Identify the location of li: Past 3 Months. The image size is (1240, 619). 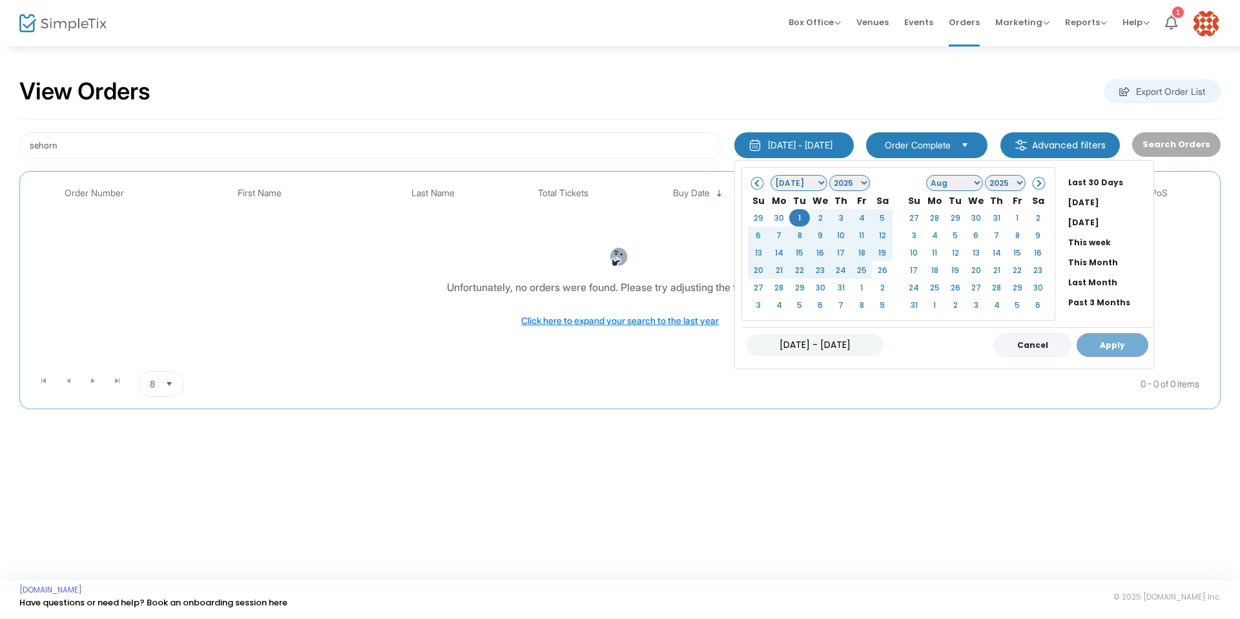
(1108, 302).